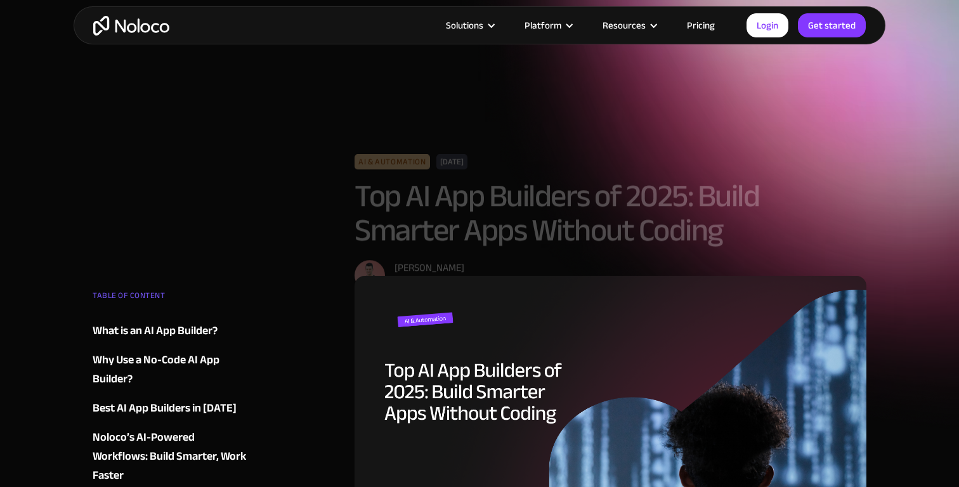 The width and height of the screenshot is (959, 487). What do you see at coordinates (155, 331) in the screenshot?
I see `div: What is an AI App Builder?` at bounding box center [155, 331].